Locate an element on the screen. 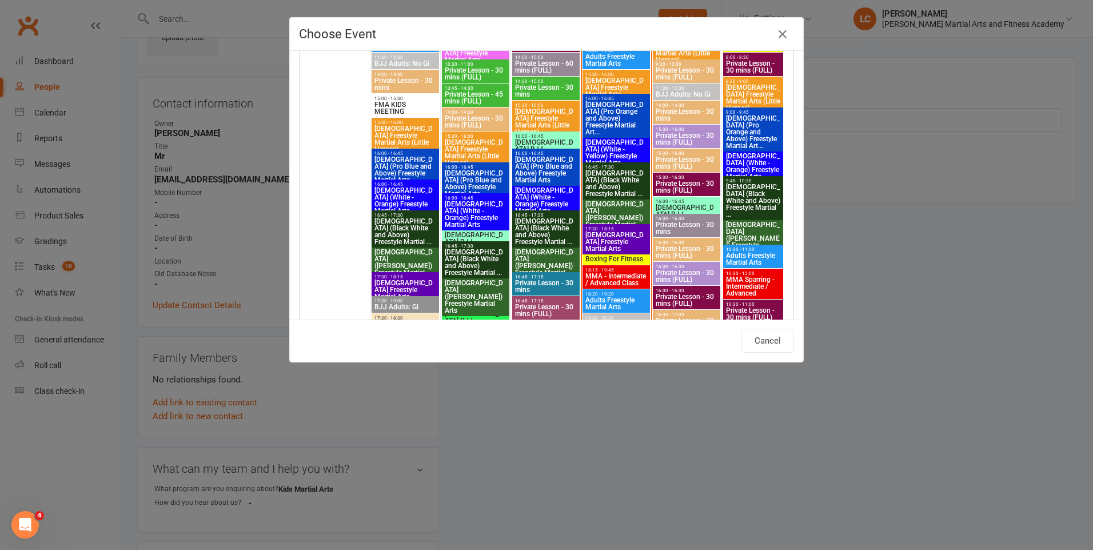 This screenshot has width=1093, height=550. span: 4 is located at coordinates (39, 516).